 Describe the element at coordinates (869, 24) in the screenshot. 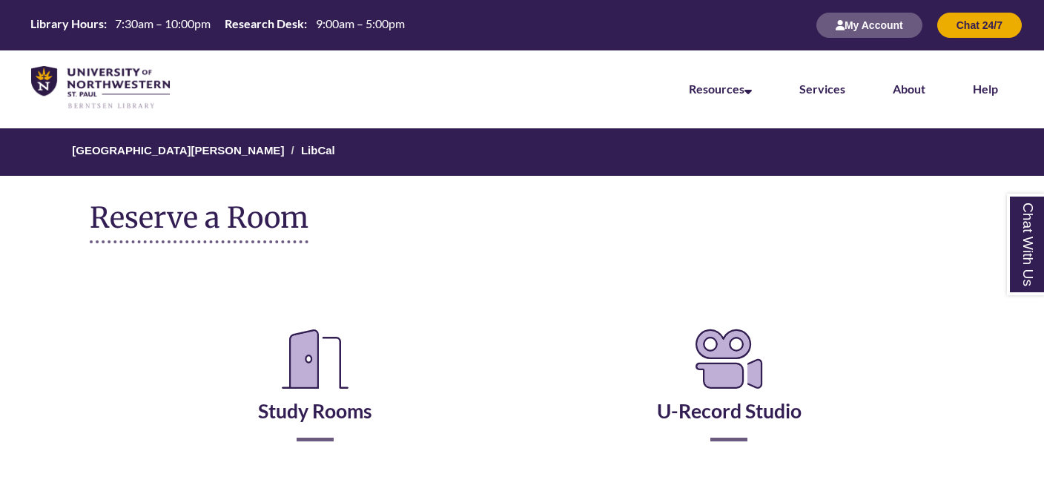

I see `a: My Account` at that location.